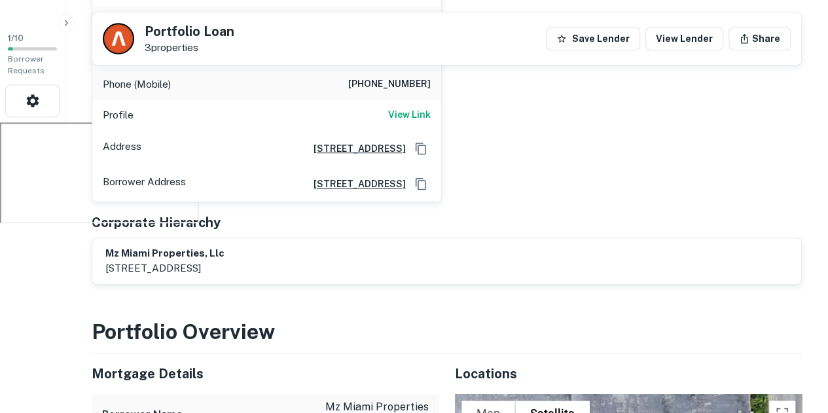 This screenshot has height=413, width=828. I want to click on p: Phone (Mobile), so click(137, 84).